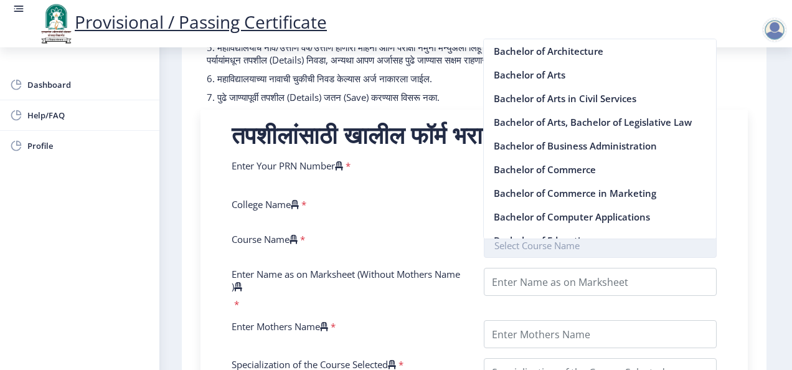  I want to click on label: Enter Name as on Marksheet (Without Mothers Name ), so click(348, 280).